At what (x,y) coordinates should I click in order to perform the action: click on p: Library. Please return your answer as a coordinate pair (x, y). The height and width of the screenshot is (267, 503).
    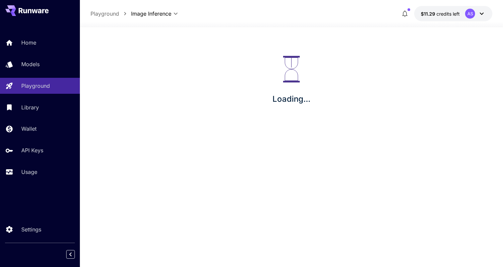
    Looking at the image, I should click on (30, 107).